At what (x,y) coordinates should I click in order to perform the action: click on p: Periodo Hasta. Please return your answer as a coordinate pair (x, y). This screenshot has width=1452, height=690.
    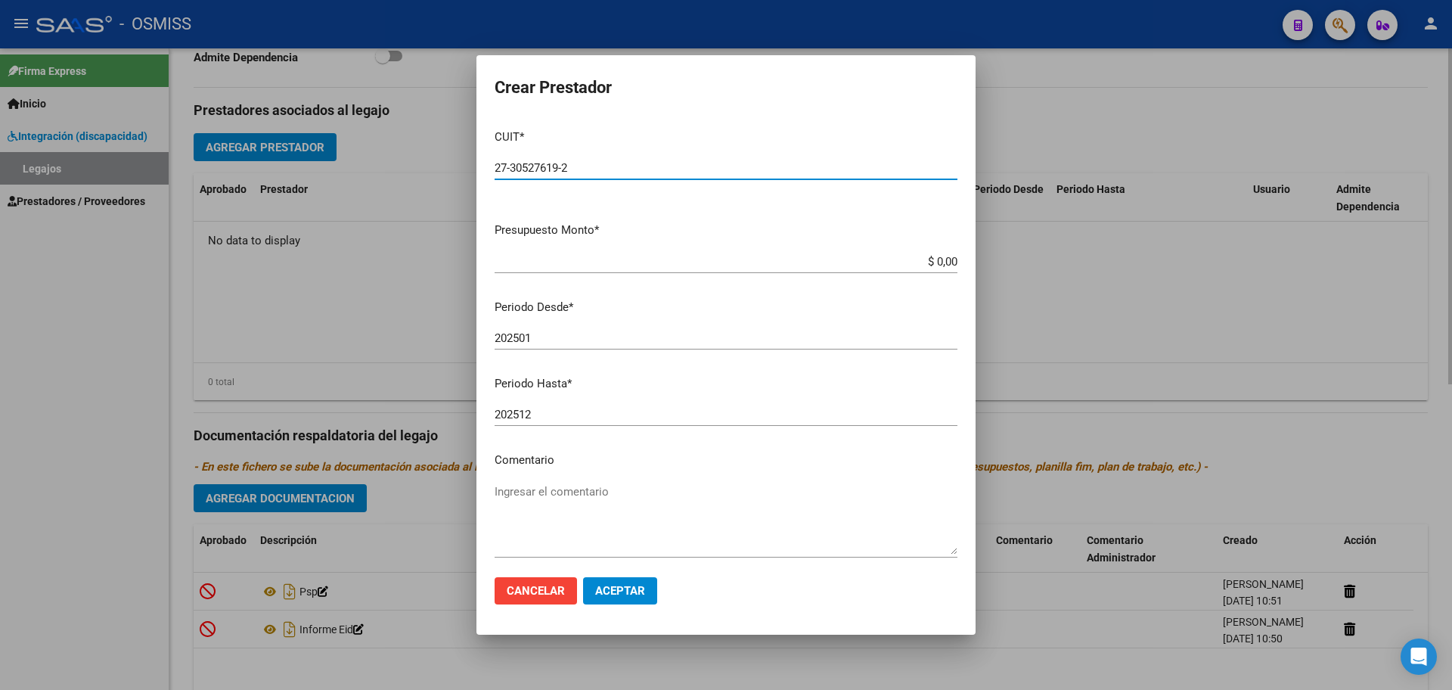
    Looking at the image, I should click on (726, 384).